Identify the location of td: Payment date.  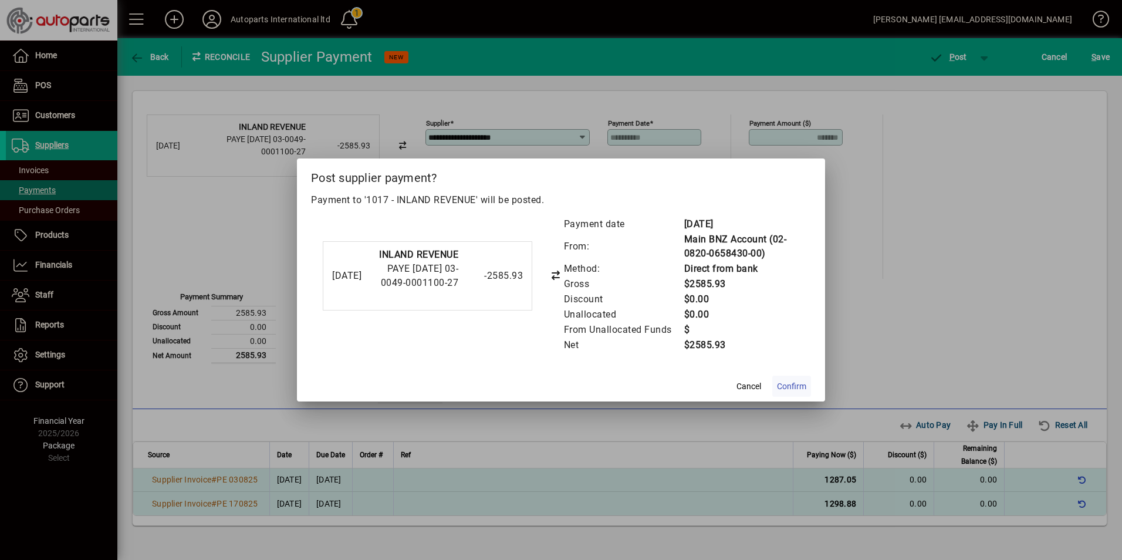
(623, 224).